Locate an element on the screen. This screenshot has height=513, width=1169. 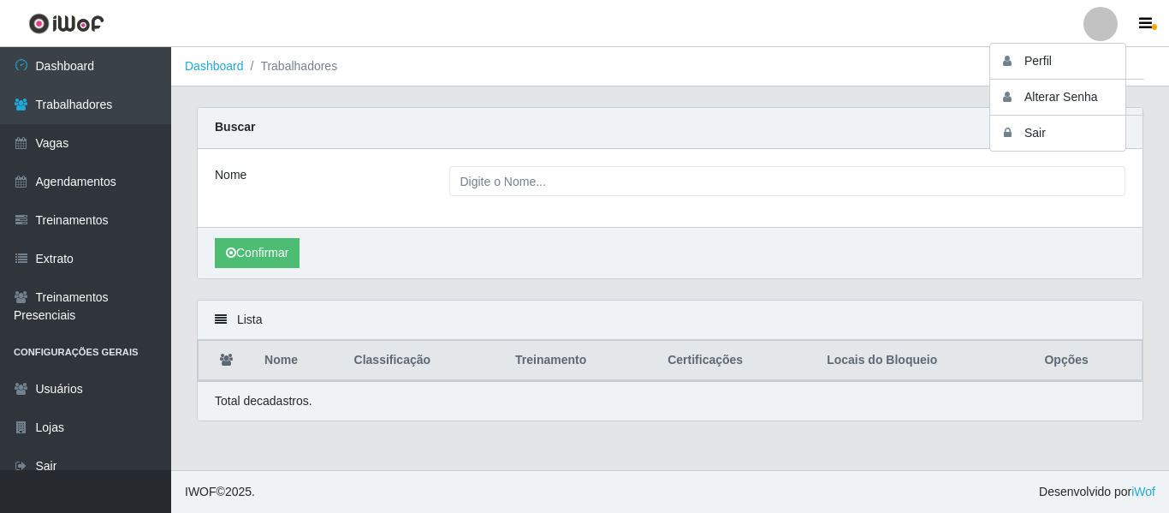
div: Lista is located at coordinates (670, 320).